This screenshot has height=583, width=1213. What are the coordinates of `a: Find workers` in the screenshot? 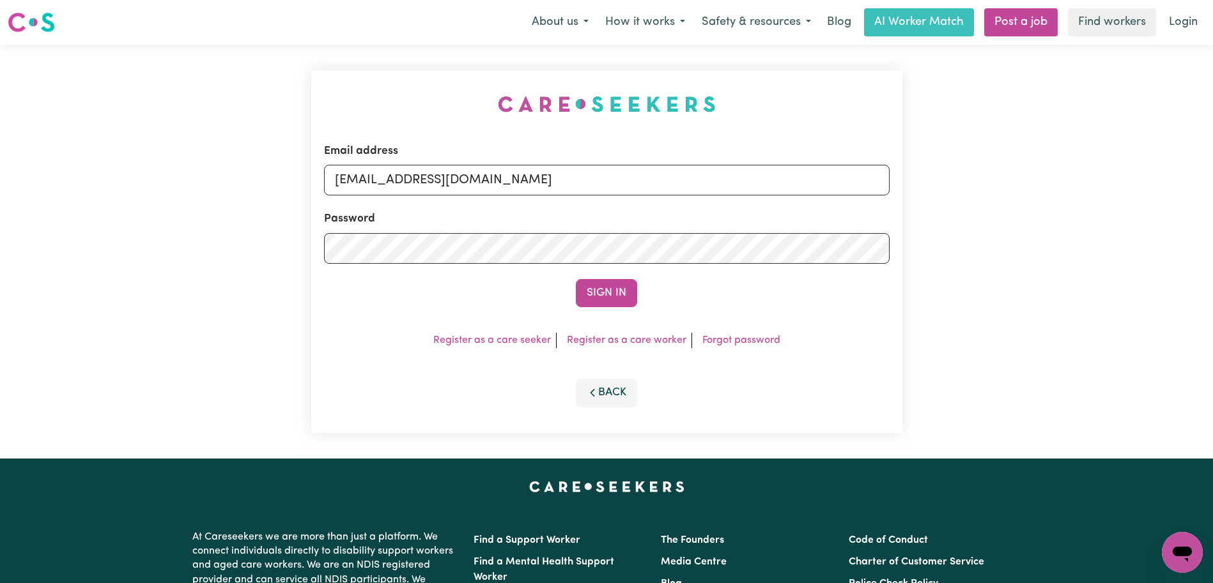 It's located at (1112, 22).